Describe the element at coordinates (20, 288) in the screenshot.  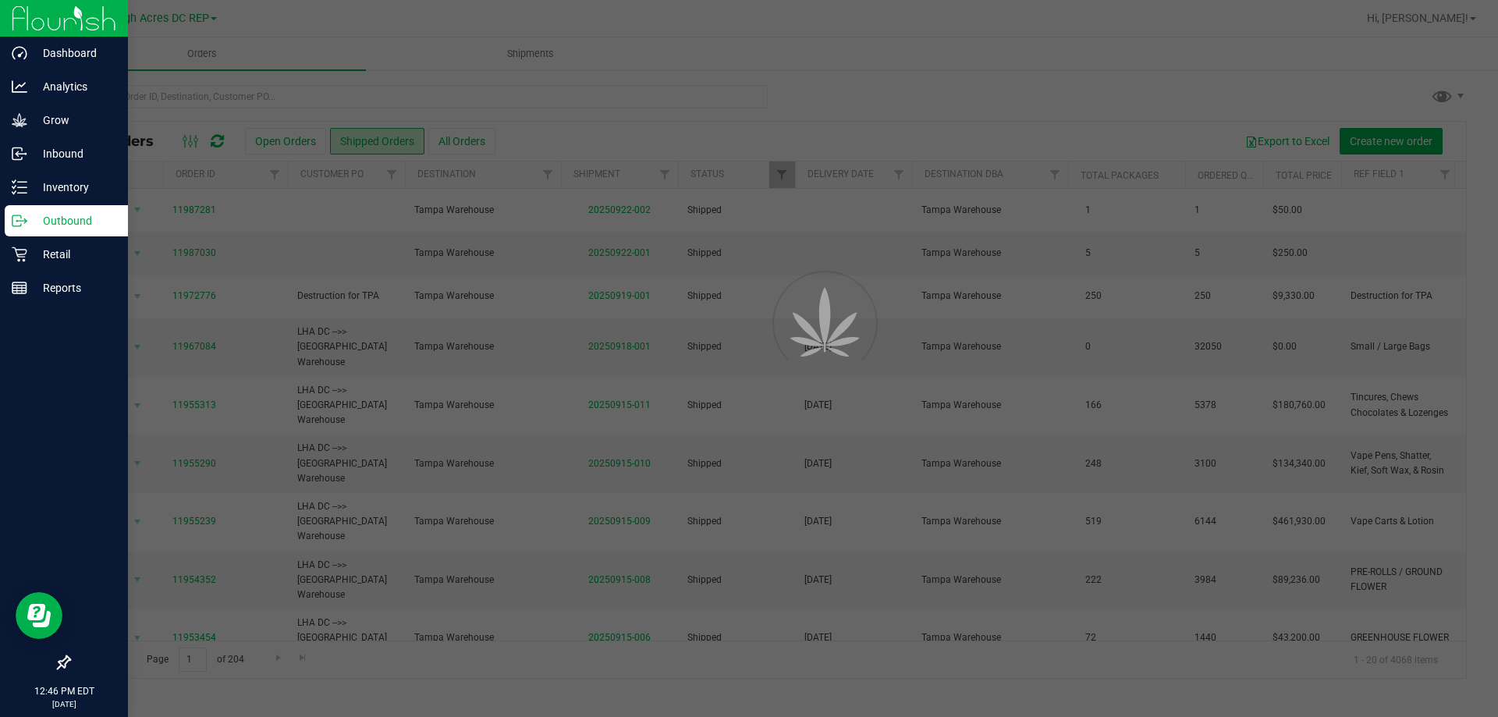
I see `inline-svg: Reports` at that location.